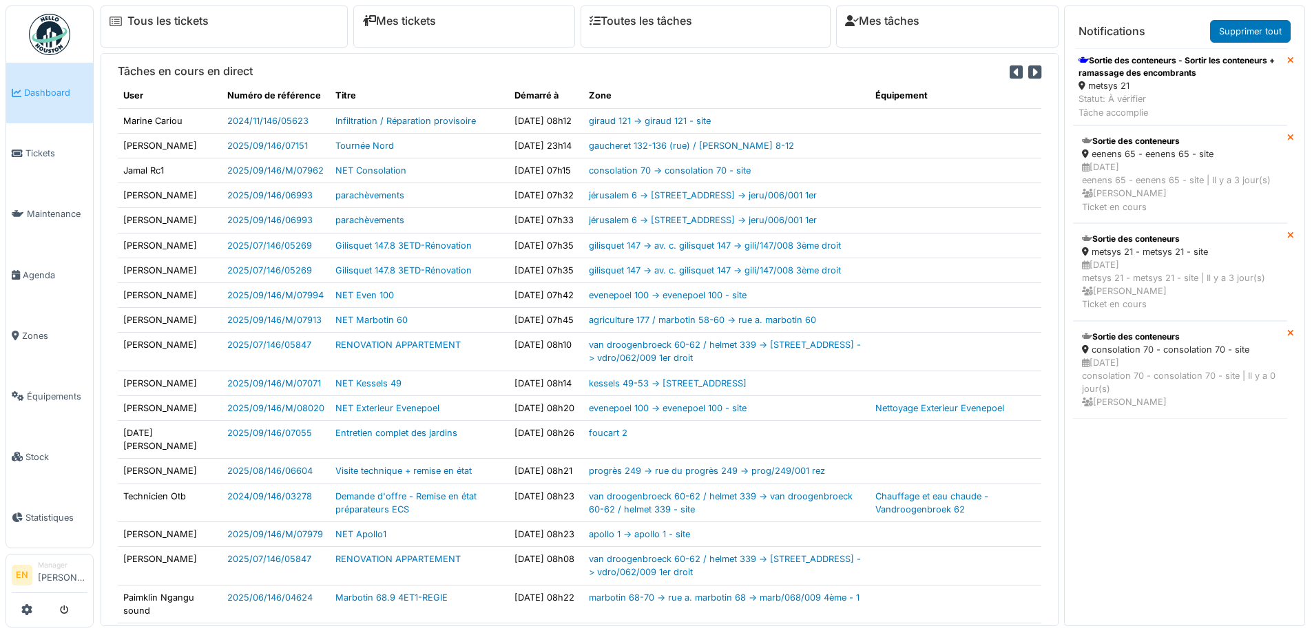 The width and height of the screenshot is (1312, 633). I want to click on a: Dashboard, so click(50, 93).